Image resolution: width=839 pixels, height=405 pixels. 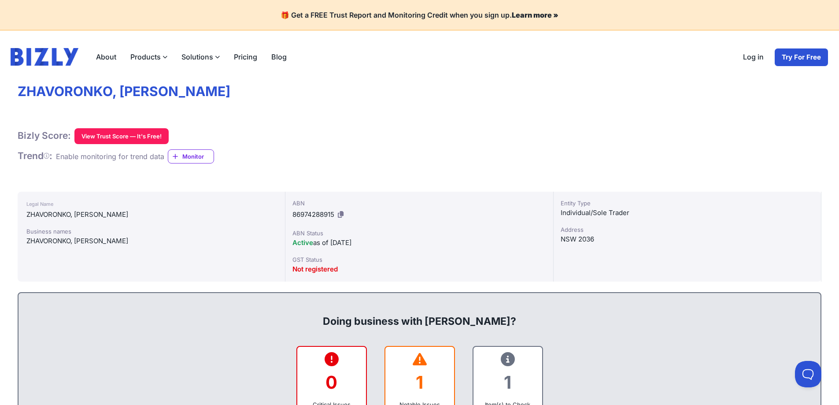 I want to click on span: 86974288915, so click(x=313, y=214).